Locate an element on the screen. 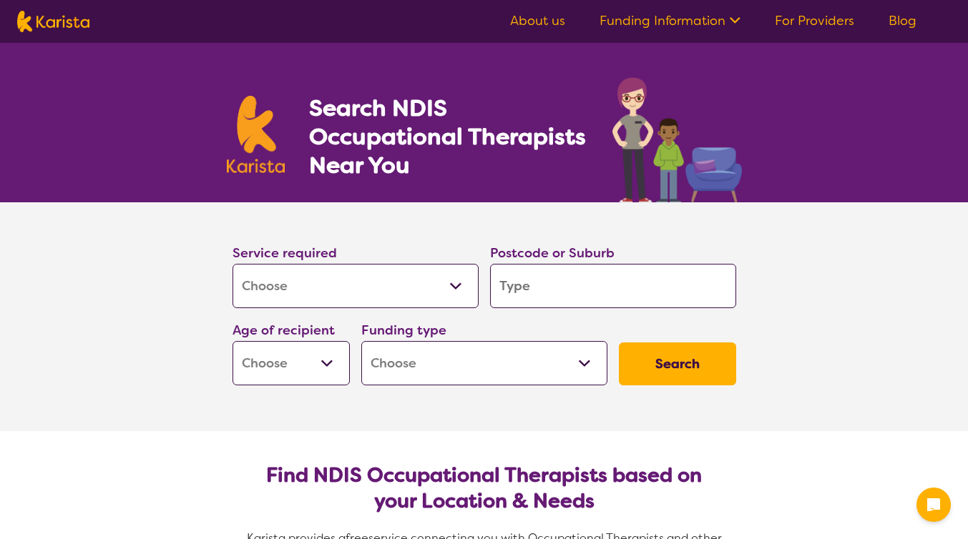 This screenshot has width=968, height=539. input: Type is located at coordinates (613, 286).